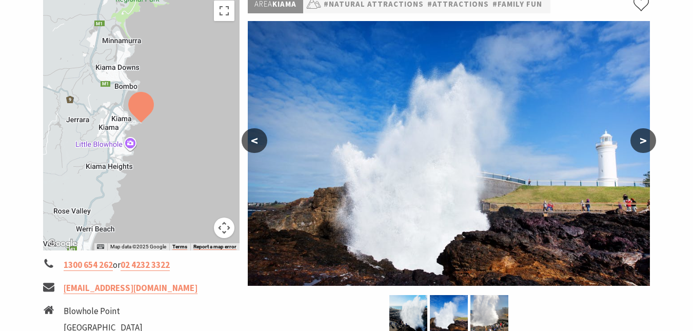 The image size is (693, 331). What do you see at coordinates (142, 265) in the screenshot?
I see `li: or` at bounding box center [142, 265].